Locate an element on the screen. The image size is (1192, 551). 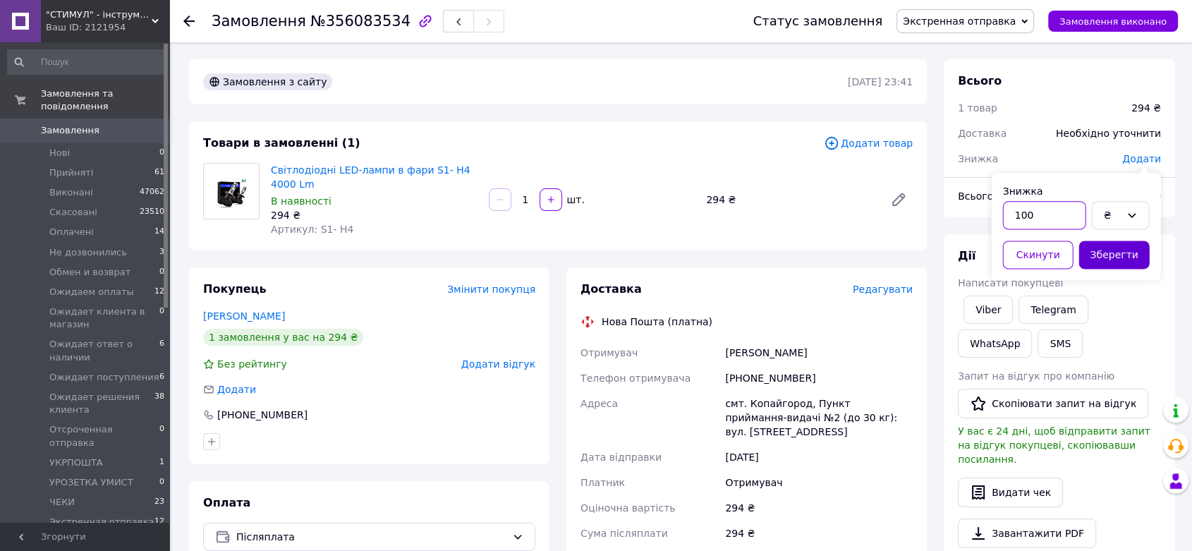
div: Замовлення з сайту is located at coordinates (267, 82).